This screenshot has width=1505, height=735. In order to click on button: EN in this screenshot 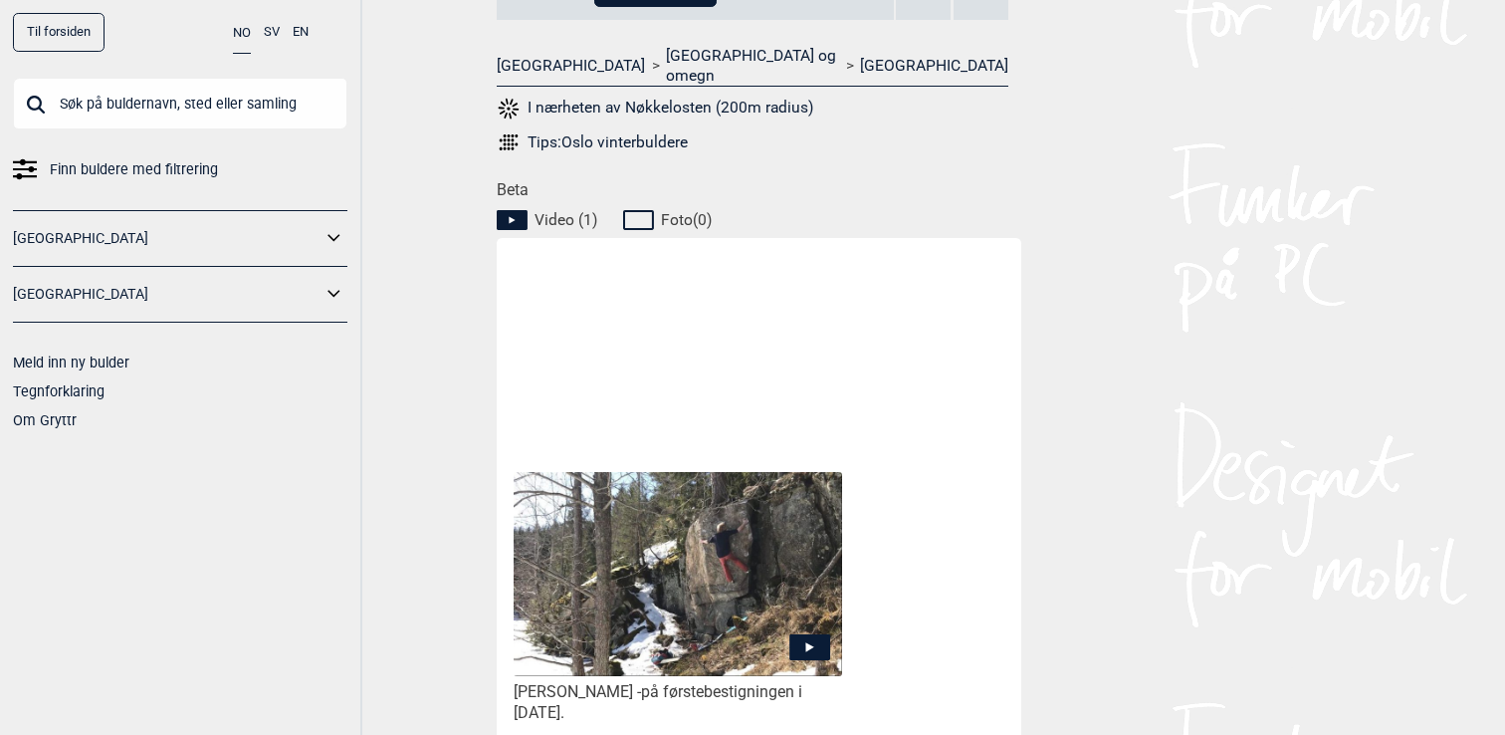, I will do `click(301, 32)`.